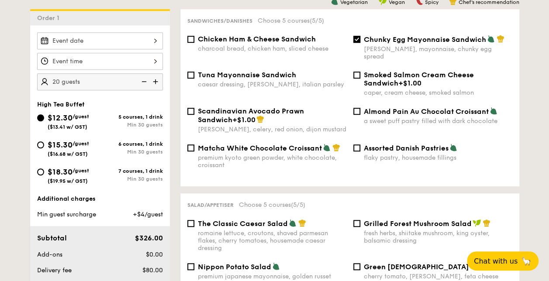 The width and height of the screenshot is (549, 281). What do you see at coordinates (425, 39) in the screenshot?
I see `span: Chunky Egg Mayonnaise Sandwich` at bounding box center [425, 39].